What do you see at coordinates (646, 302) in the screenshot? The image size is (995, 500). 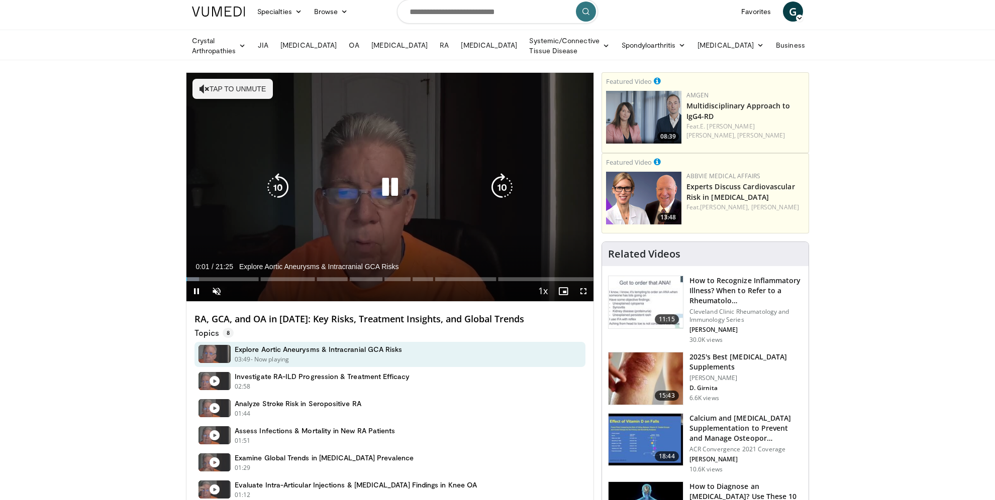 I see `img: 5cecf4a9-46a2-4e70-91ad-1322486e7ee4.150x105_q85_crop-smart_upscale.jpg` at bounding box center [646, 302].